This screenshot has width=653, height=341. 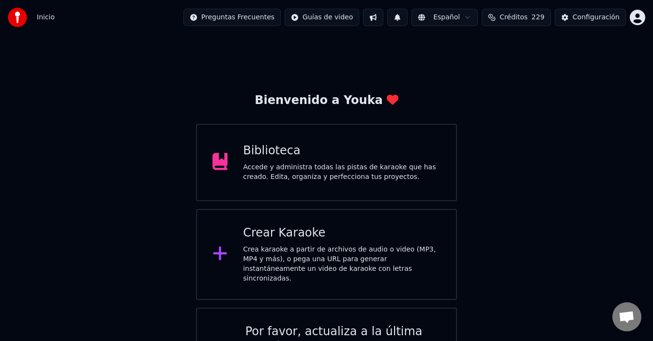 What do you see at coordinates (538, 17) in the screenshot?
I see `span: 229` at bounding box center [538, 17].